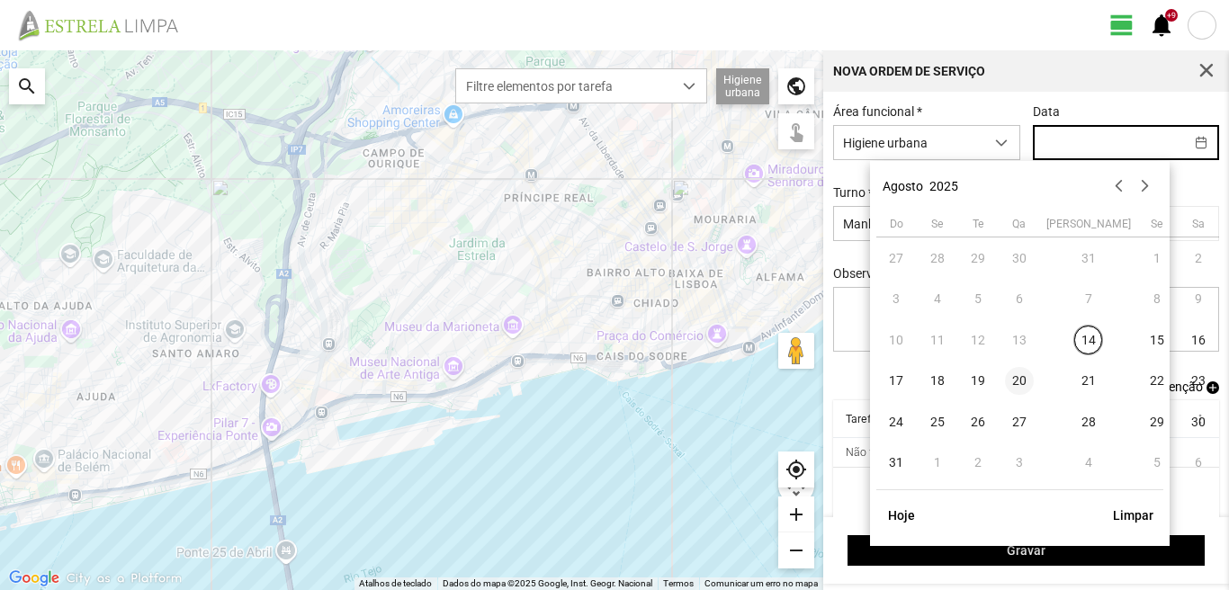 This screenshot has height=590, width=1229. Describe the element at coordinates (1199, 224) in the screenshot. I see `span: Sa` at that location.